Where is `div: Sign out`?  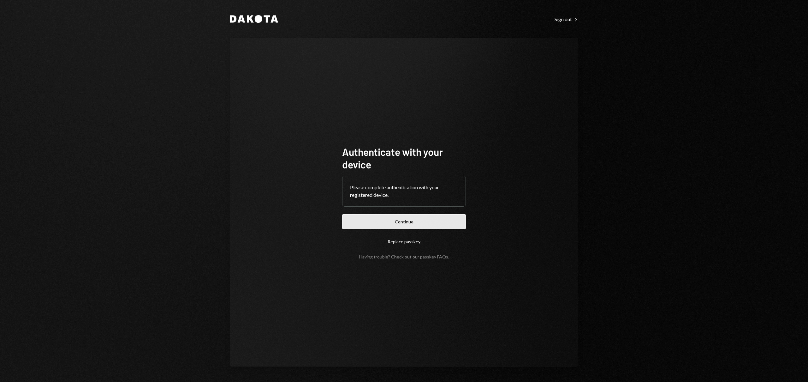
div: Sign out is located at coordinates (566, 19).